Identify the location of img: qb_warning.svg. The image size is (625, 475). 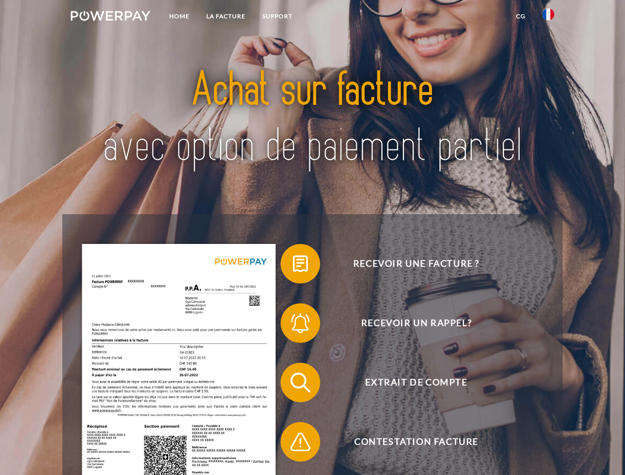
(300, 442).